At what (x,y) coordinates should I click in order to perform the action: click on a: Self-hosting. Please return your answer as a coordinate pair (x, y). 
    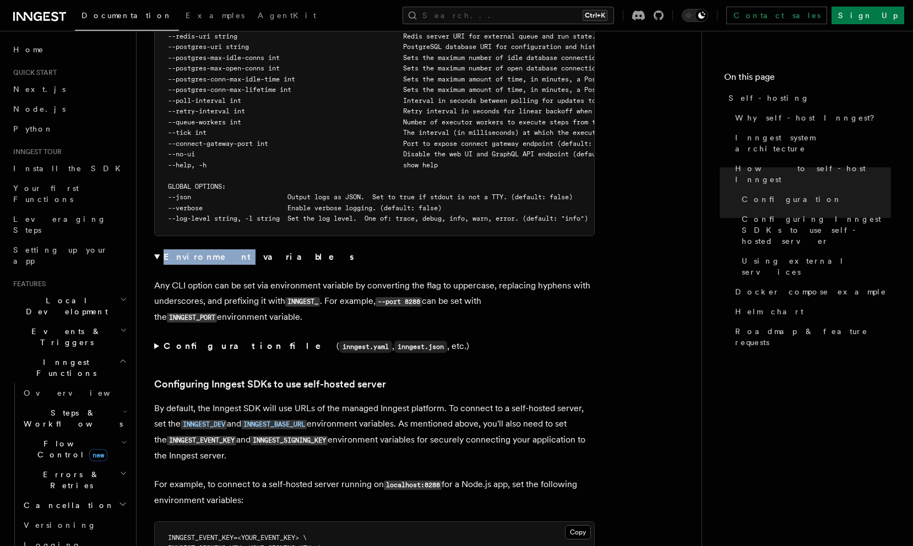
    Looking at the image, I should click on (807, 98).